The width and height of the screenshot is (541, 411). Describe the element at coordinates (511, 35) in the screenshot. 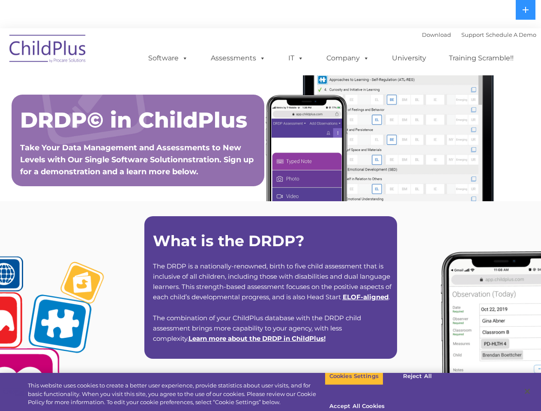

I see `a: Schedule A Demo` at that location.